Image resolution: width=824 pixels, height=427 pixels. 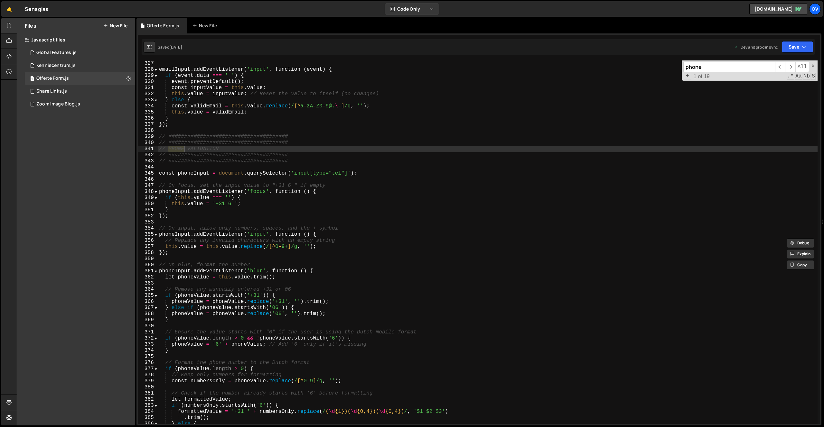 I want to click on div: 15490/42494.js, so click(x=80, y=79).